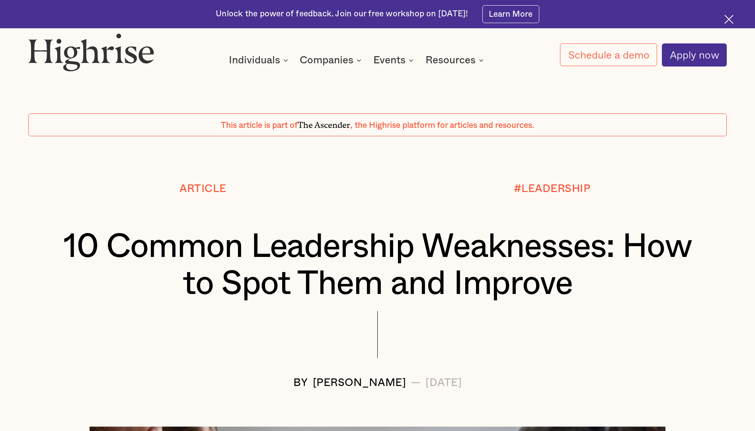 Image resolution: width=755 pixels, height=431 pixels. What do you see at coordinates (552, 189) in the screenshot?
I see `div: #LEADERSHIP` at bounding box center [552, 189].